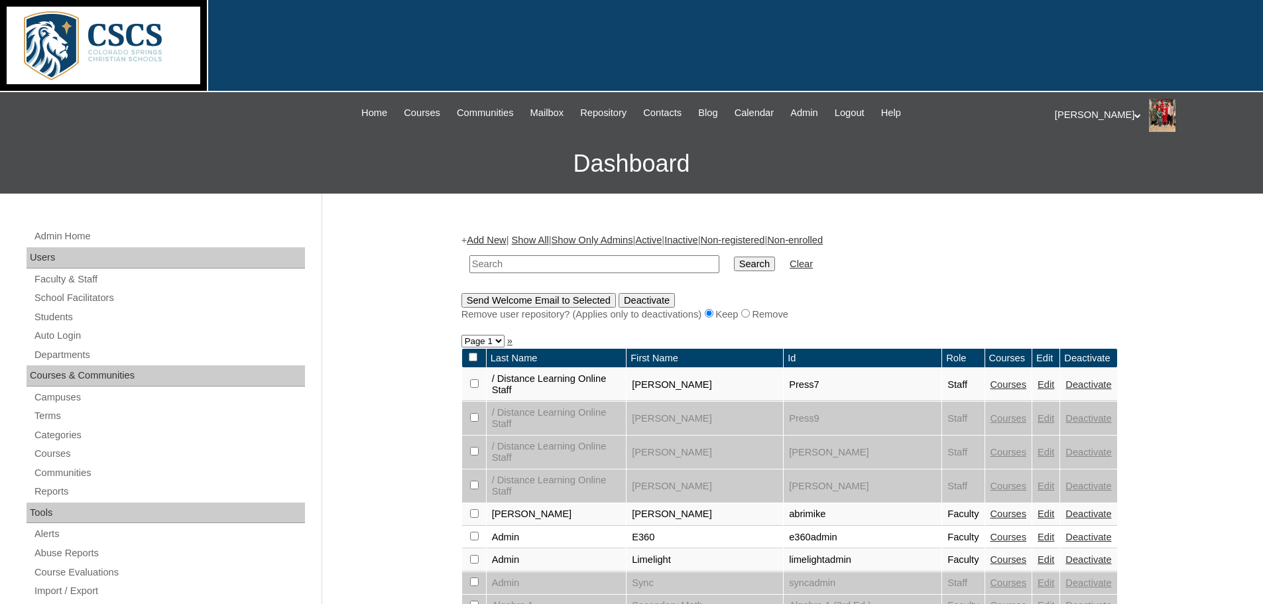  I want to click on a: Reports, so click(169, 491).